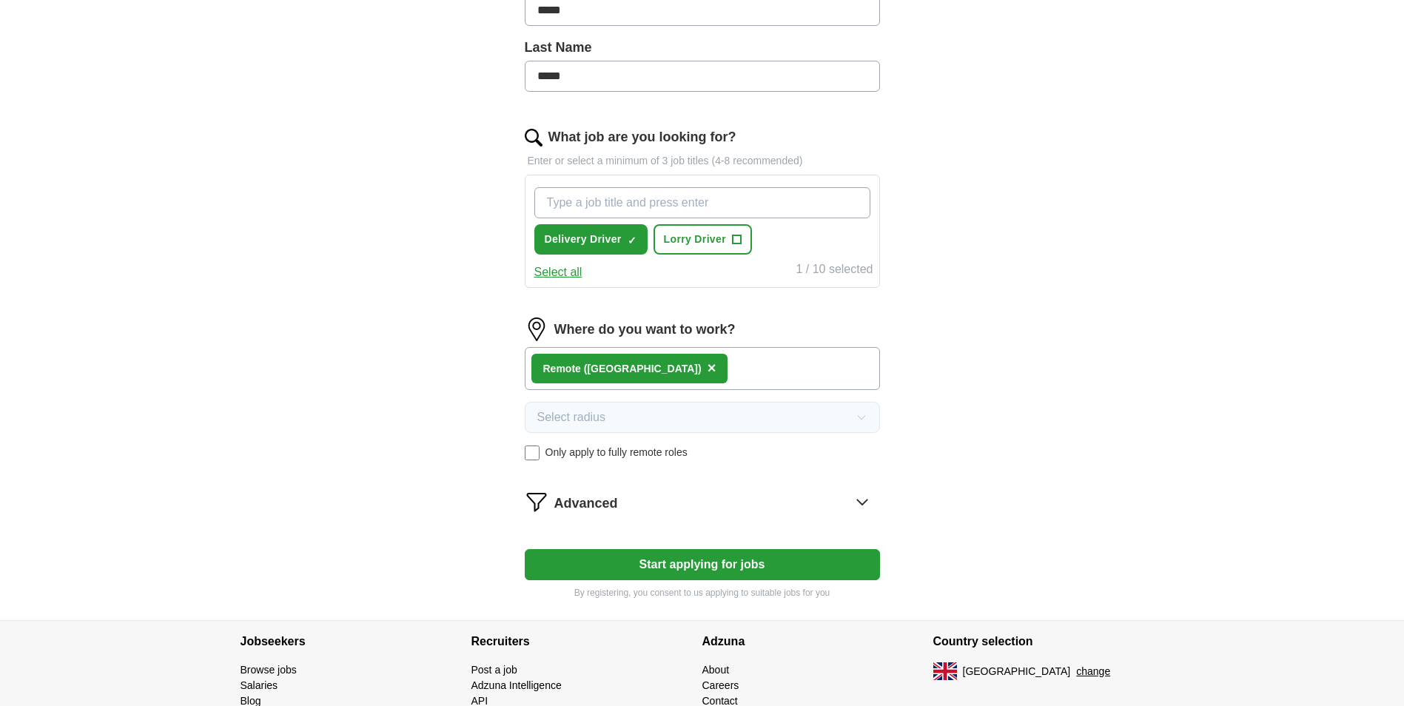 This screenshot has width=1404, height=706. Describe the element at coordinates (716, 670) in the screenshot. I see `a: About` at that location.